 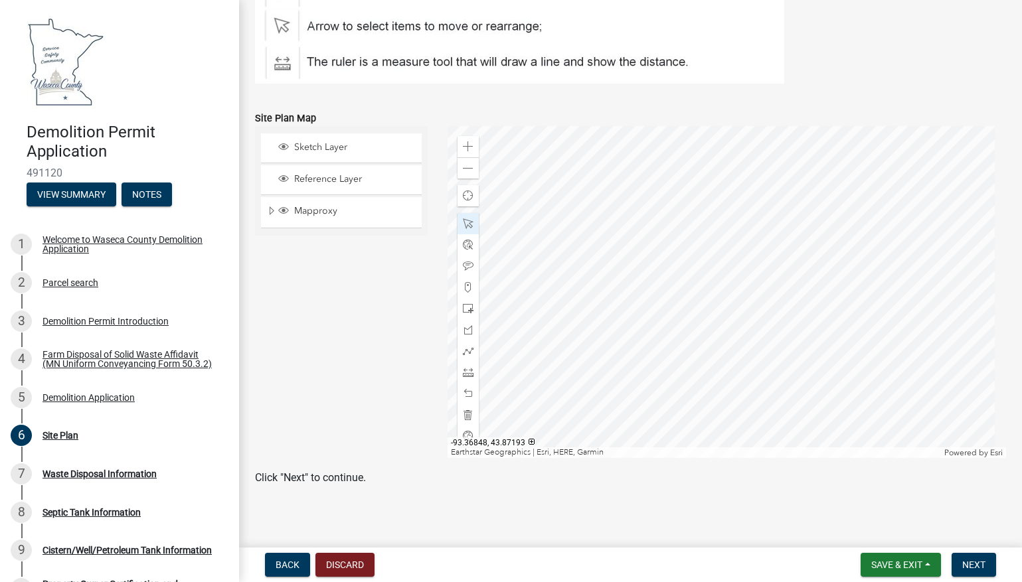 I want to click on label: Site Plan Map, so click(x=285, y=119).